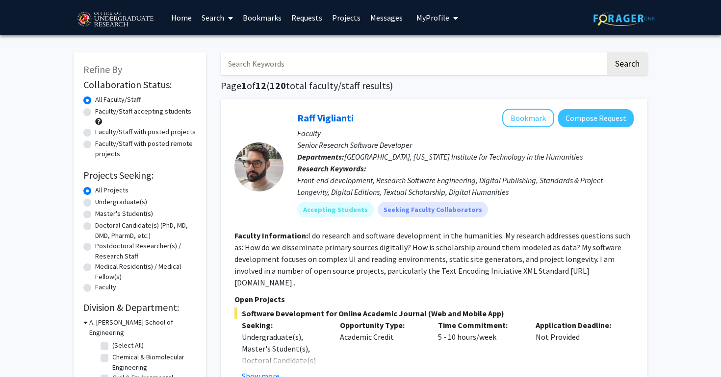  What do you see at coordinates (325, 118) in the screenshot?
I see `a: Raff Viglianti` at bounding box center [325, 118].